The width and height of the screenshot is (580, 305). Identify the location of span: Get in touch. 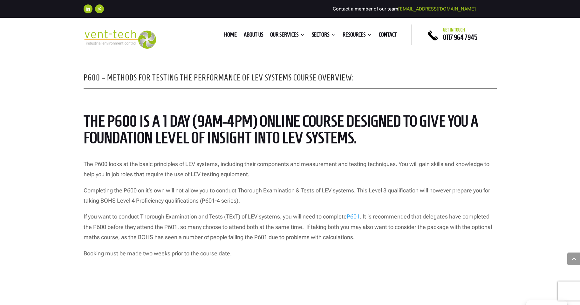
(454, 30).